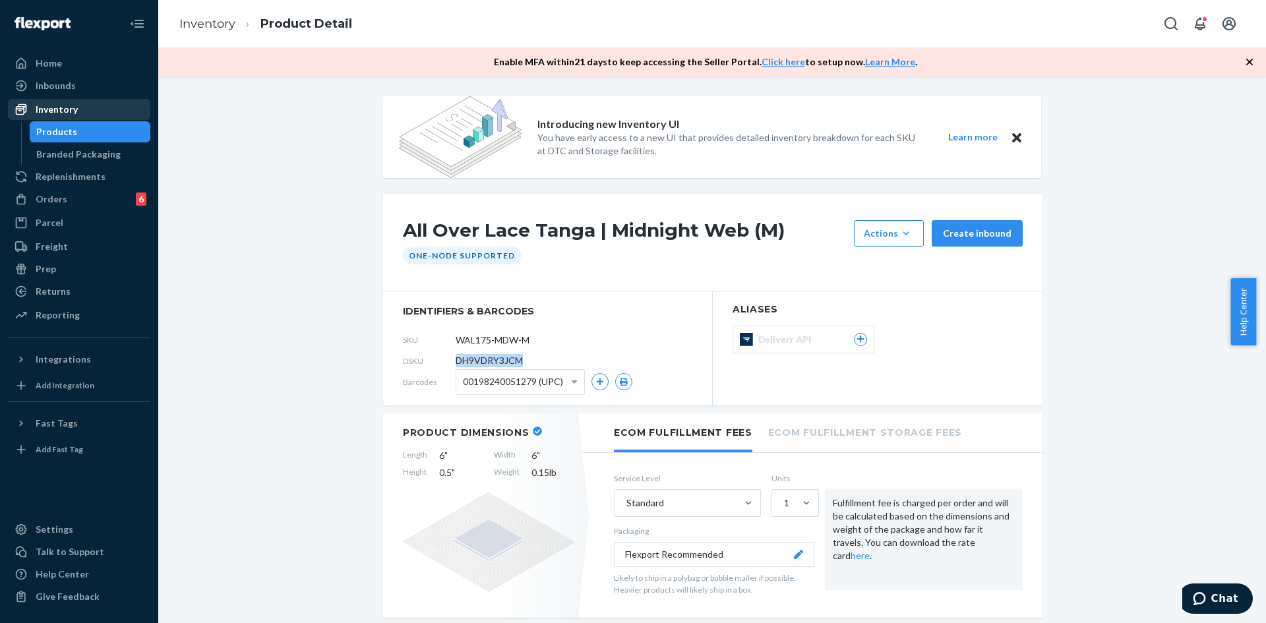 The width and height of the screenshot is (1266, 623). What do you see at coordinates (787, 340) in the screenshot?
I see `span: Deliverr API` at bounding box center [787, 340].